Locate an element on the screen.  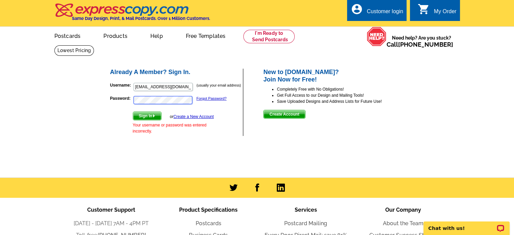
li: Save Uploaded Designs and Address Lists for Future Use! is located at coordinates (340, 101).